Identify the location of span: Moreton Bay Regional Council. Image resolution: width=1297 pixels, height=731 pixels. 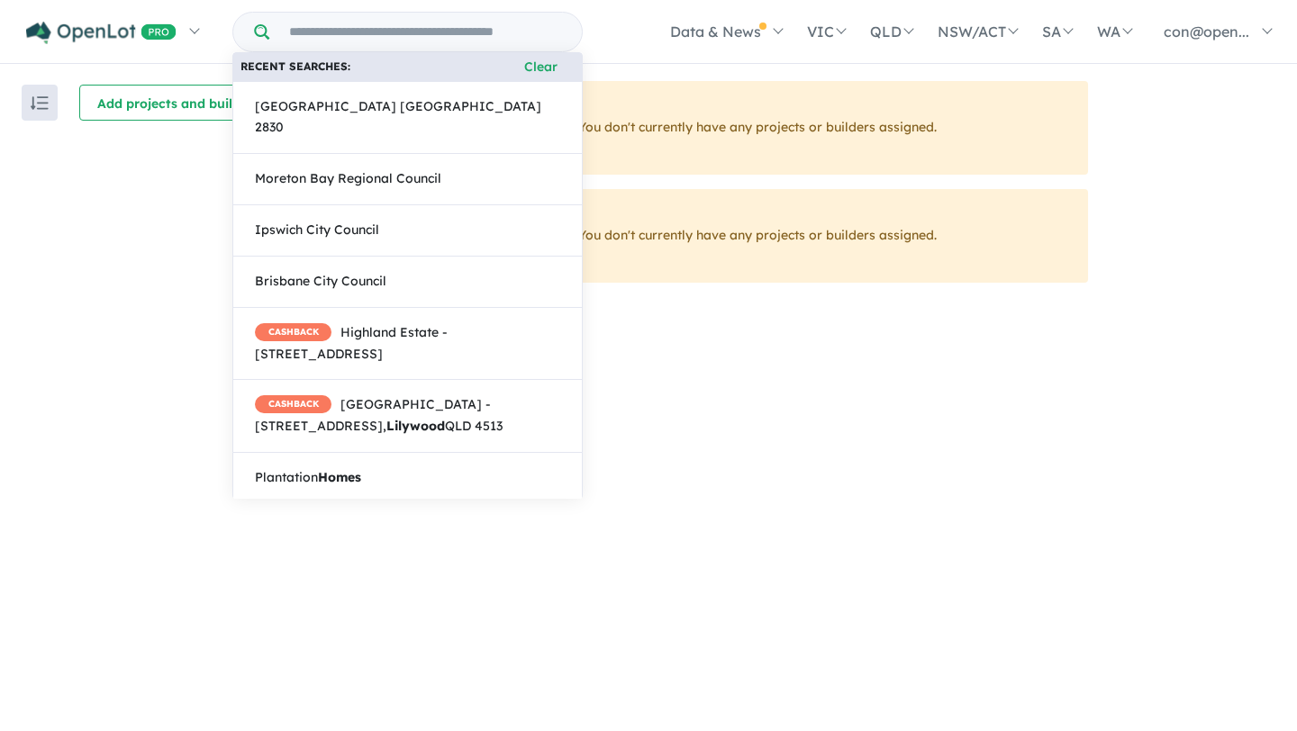
(348, 179).